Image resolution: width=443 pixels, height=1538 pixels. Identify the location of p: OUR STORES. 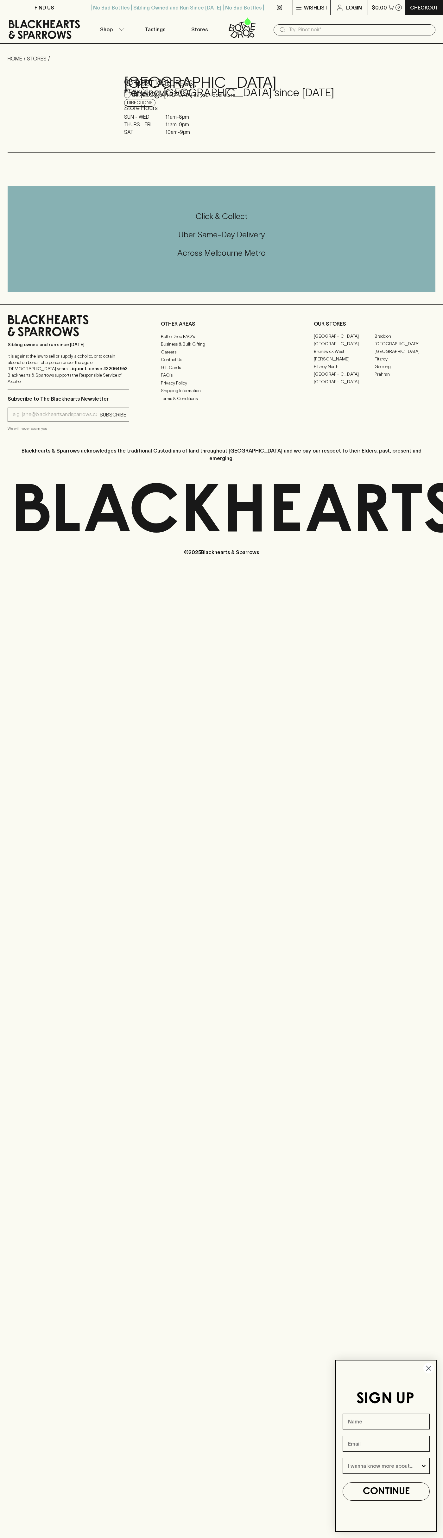
(374, 324).